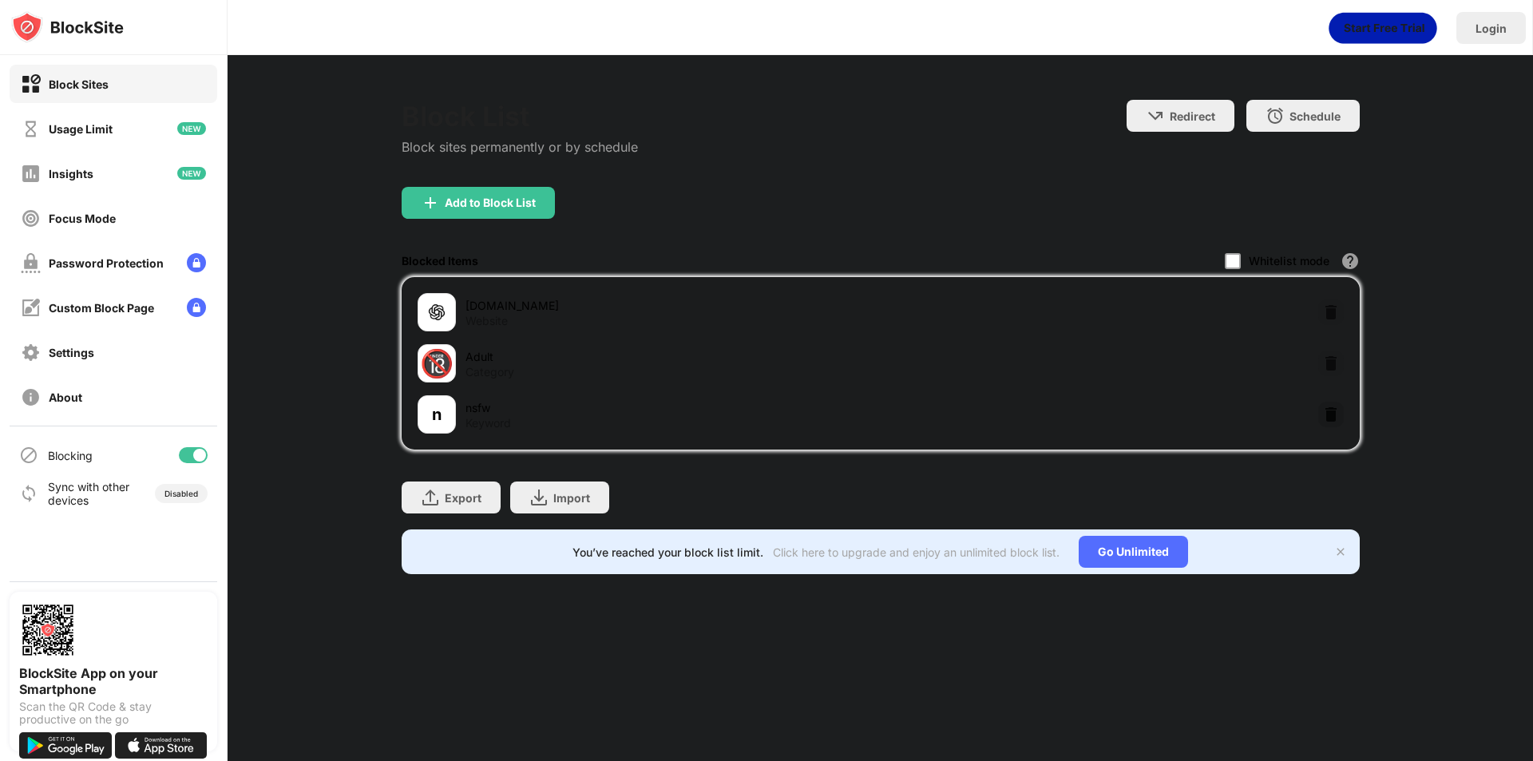  What do you see at coordinates (1133, 552) in the screenshot?
I see `div: Go Unlimited` at bounding box center [1133, 552].